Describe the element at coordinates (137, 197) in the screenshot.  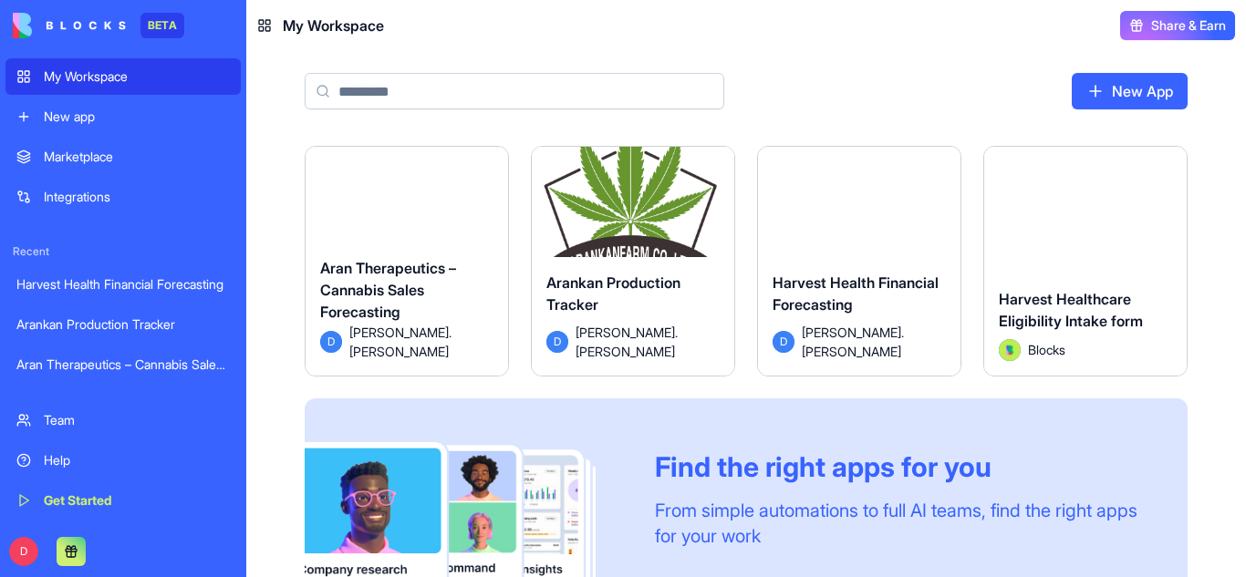
I see `div: Integrations` at that location.